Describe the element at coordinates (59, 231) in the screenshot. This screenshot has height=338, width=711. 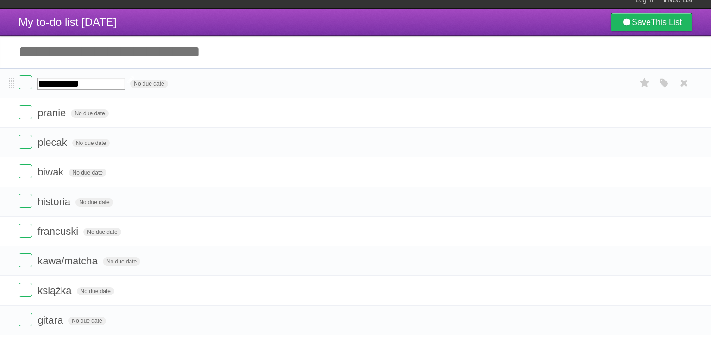
I see `span: francuski` at that location.